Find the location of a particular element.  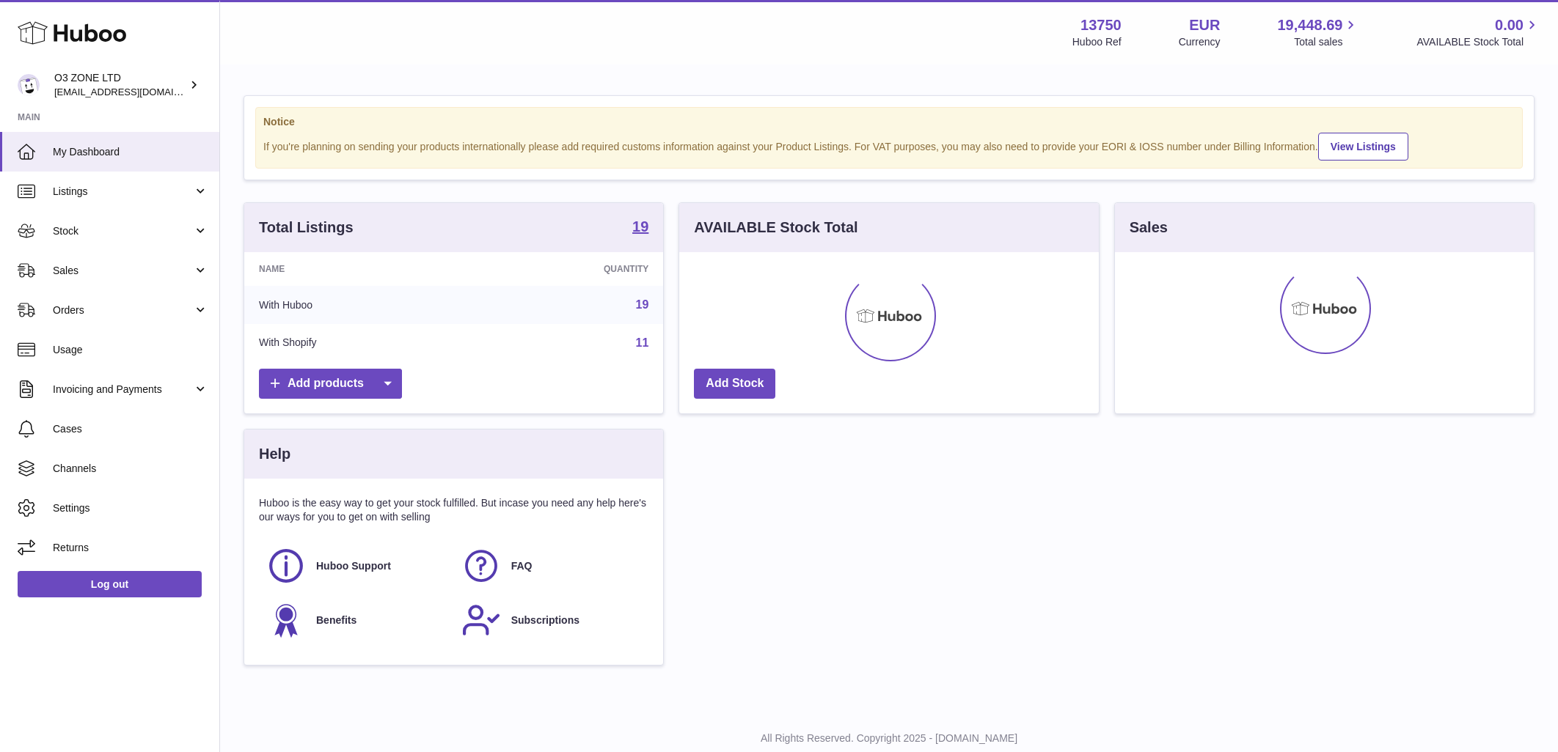

span: Benefits is located at coordinates (336, 620).